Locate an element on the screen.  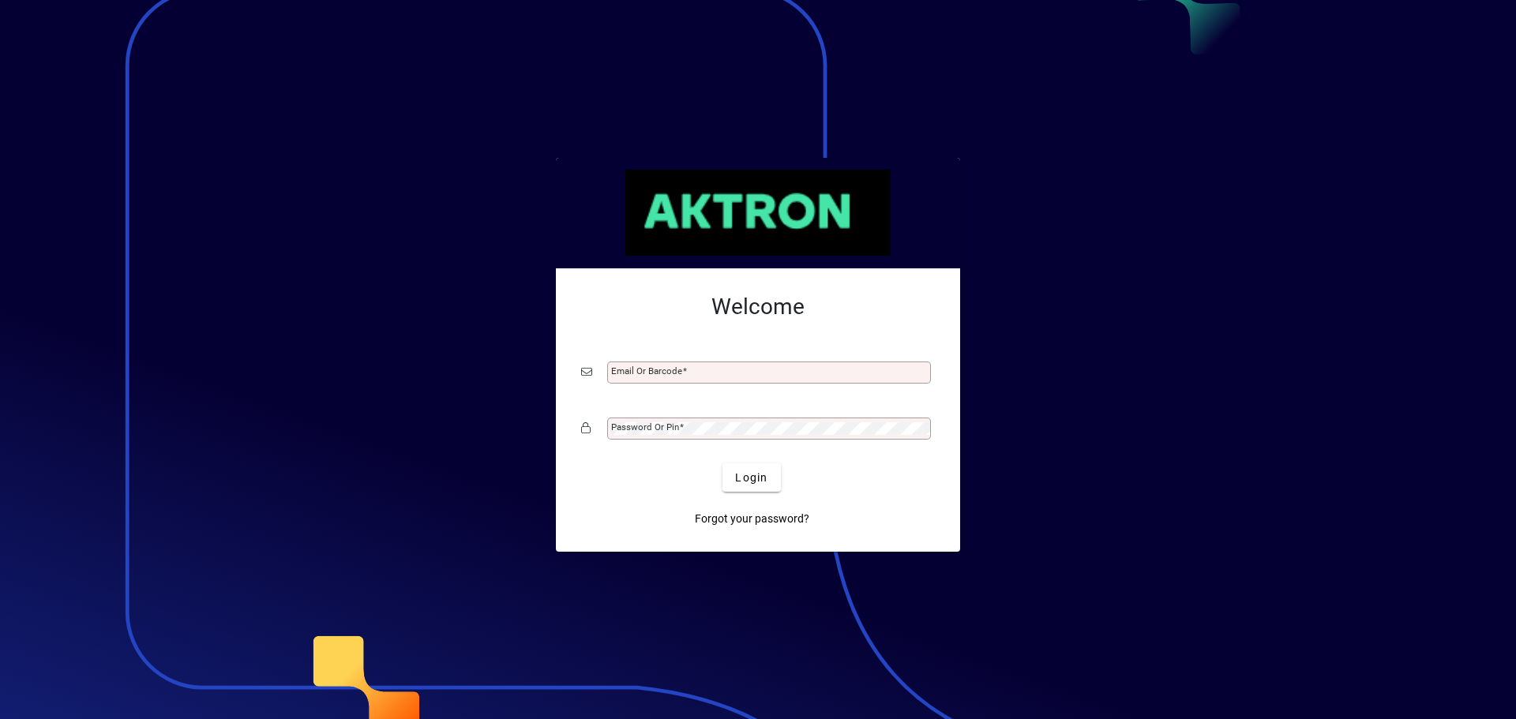
mat-label: Password or Pin is located at coordinates (645, 427).